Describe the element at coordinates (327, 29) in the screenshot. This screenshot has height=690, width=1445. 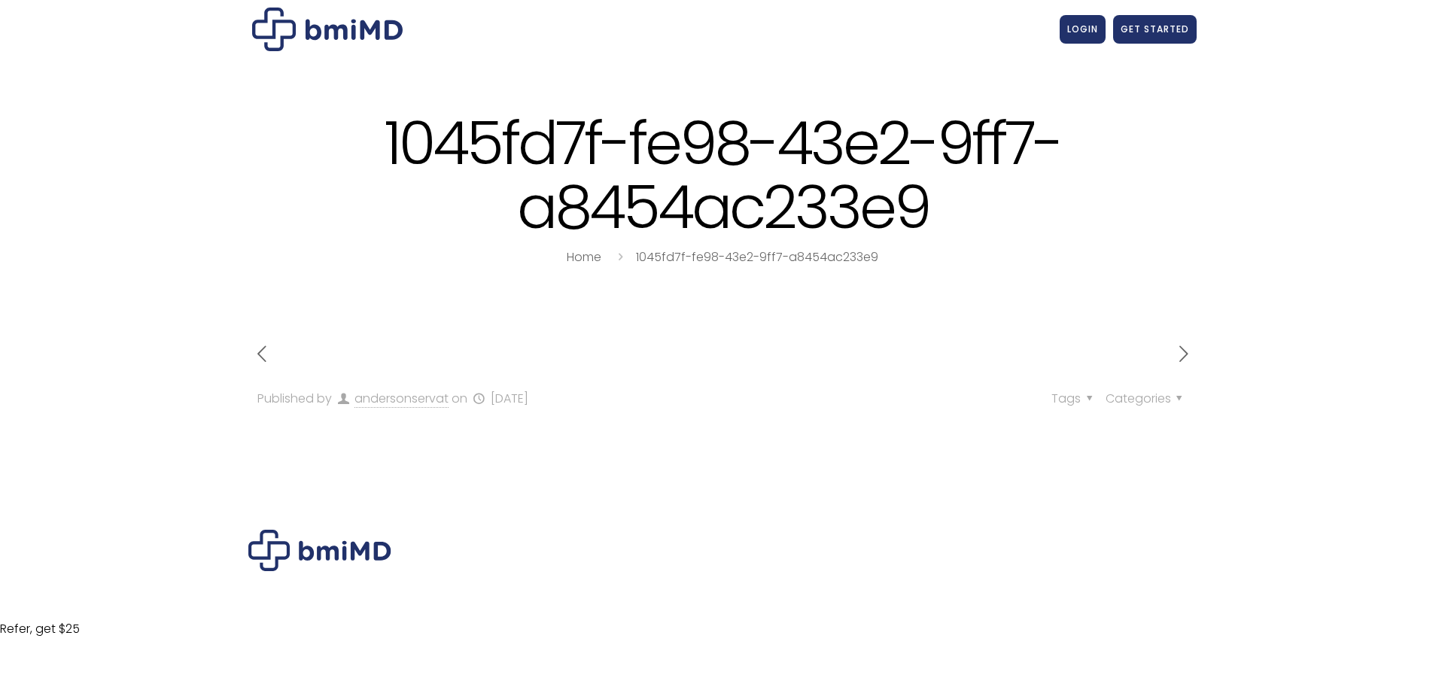
I see `img: 1045fd7f-fe98-43e2-9ff7-a8454ac233e9` at that location.